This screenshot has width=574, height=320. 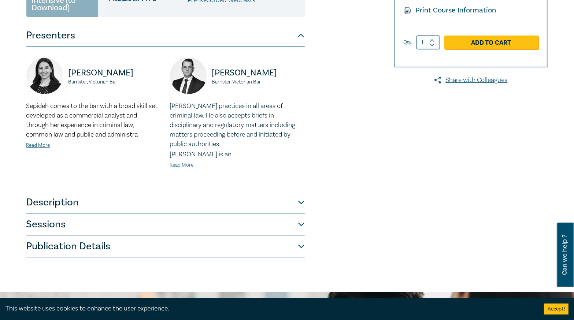 I want to click on img: https://s3.ap-southeast-2.amazonaws.com/leo-cussen-store-production-content/Contacts/Adam%20Malon..., so click(x=188, y=76).